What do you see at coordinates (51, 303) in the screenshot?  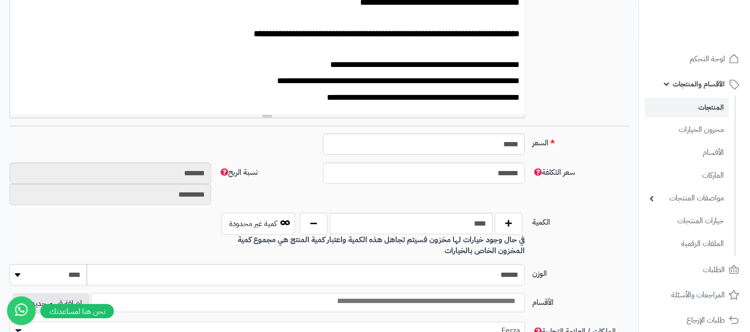 I see `button: اضافة قسم جديد` at bounding box center [51, 303].